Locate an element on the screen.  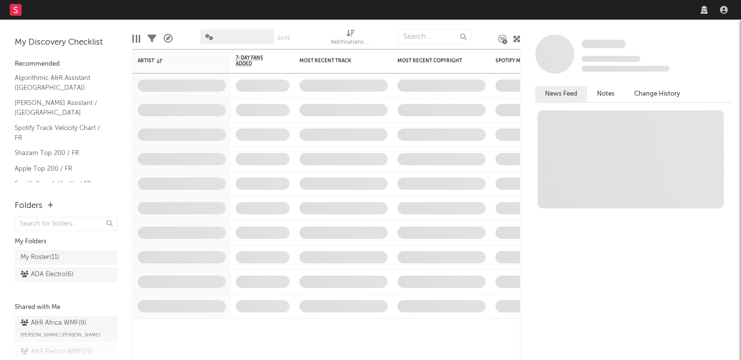
div: Edit Columns is located at coordinates (136, 39).